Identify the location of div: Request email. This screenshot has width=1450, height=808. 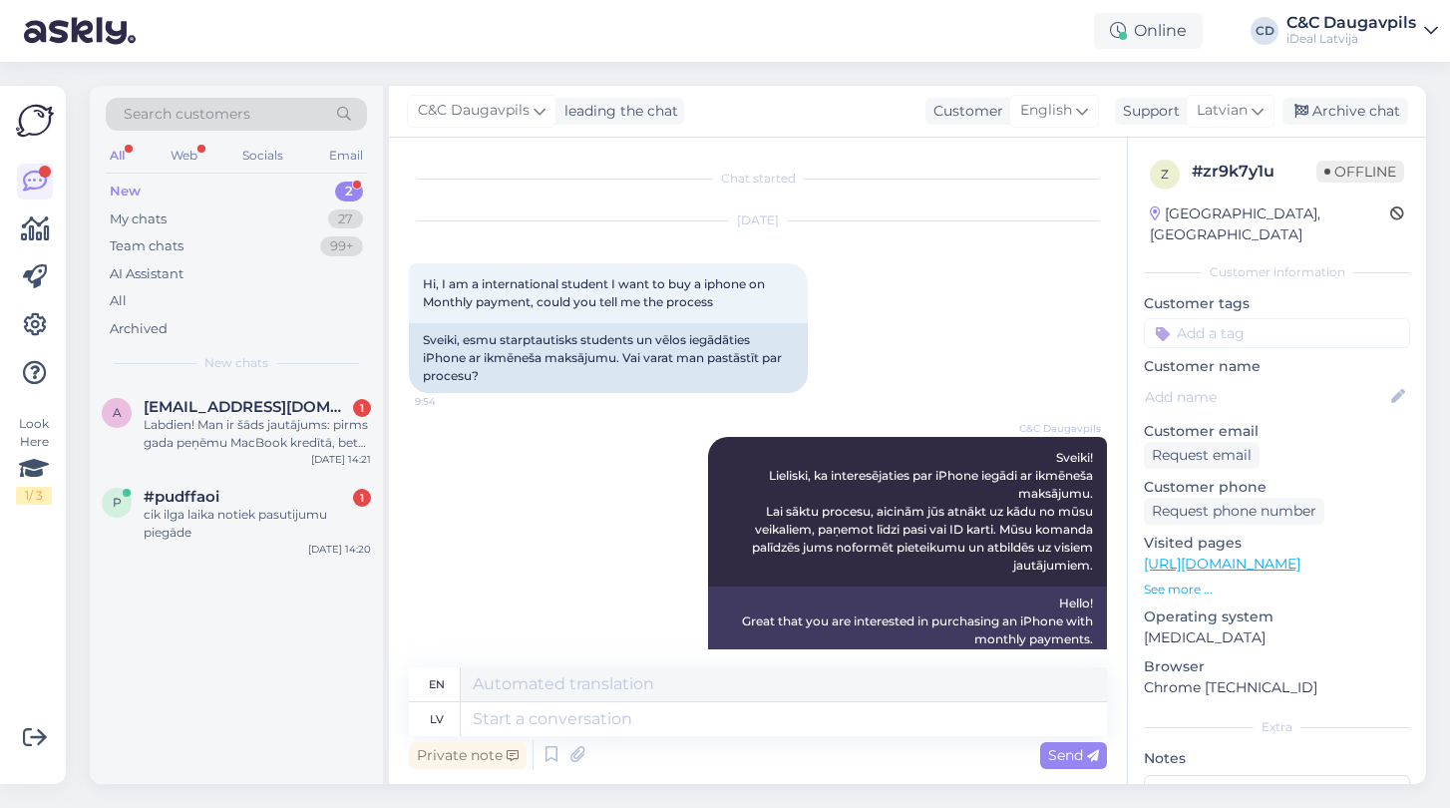
(1201, 455).